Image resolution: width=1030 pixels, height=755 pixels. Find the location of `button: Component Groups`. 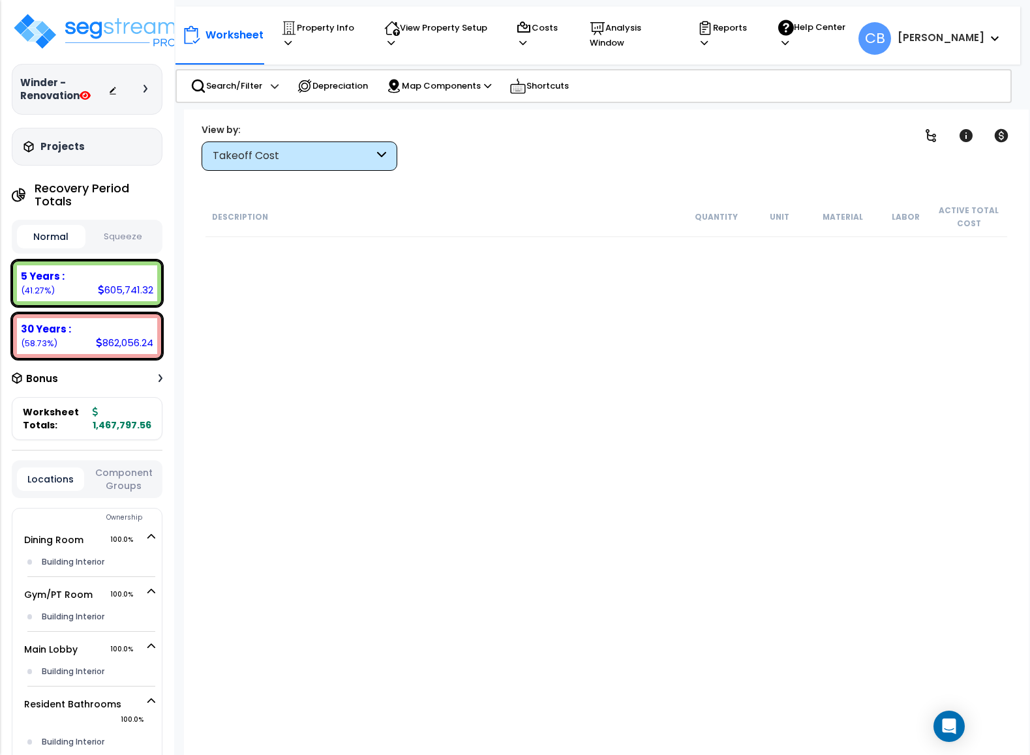

button: Component Groups is located at coordinates (124, 479).